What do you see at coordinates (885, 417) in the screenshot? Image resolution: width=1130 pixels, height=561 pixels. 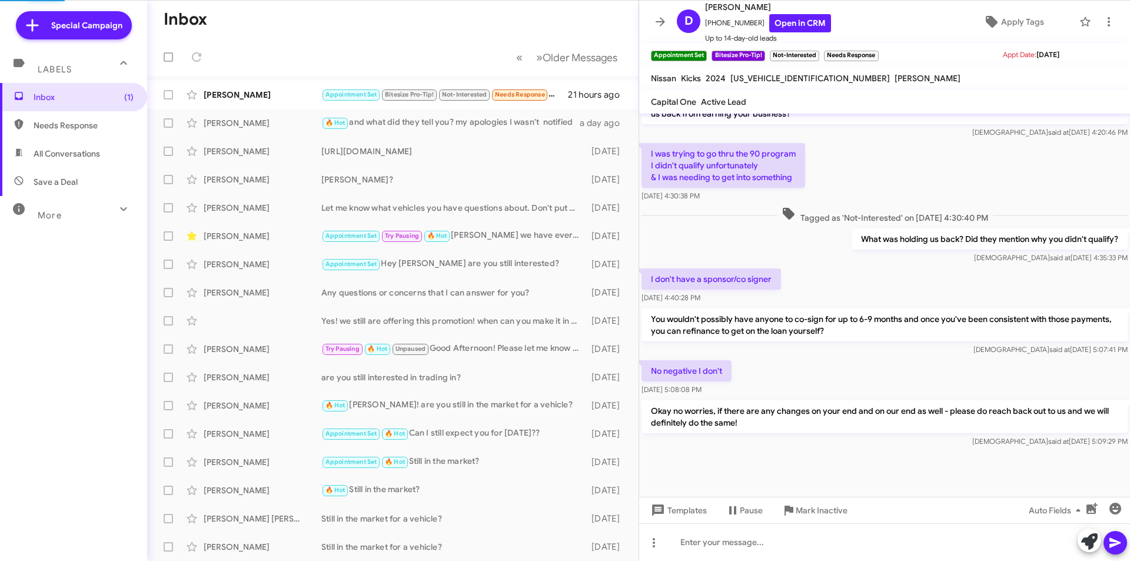 I see `p: Okay no worries, if there are any changes on your end and on our end as well - please do reach ba...` at bounding box center [885, 417].